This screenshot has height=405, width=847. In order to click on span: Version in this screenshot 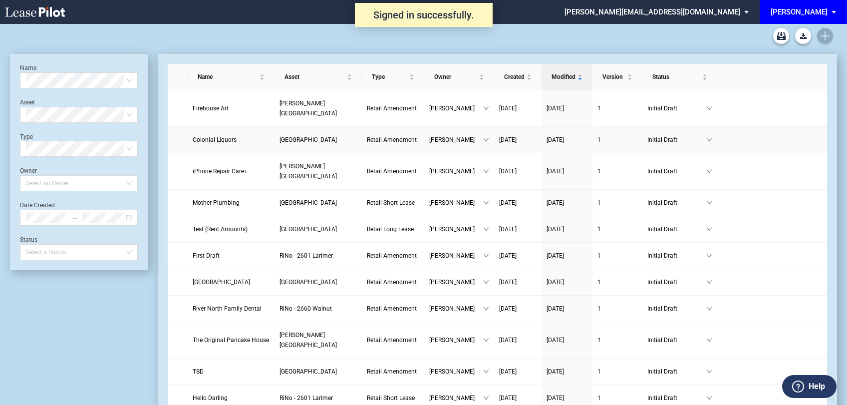, I will do `click(614, 77)`.